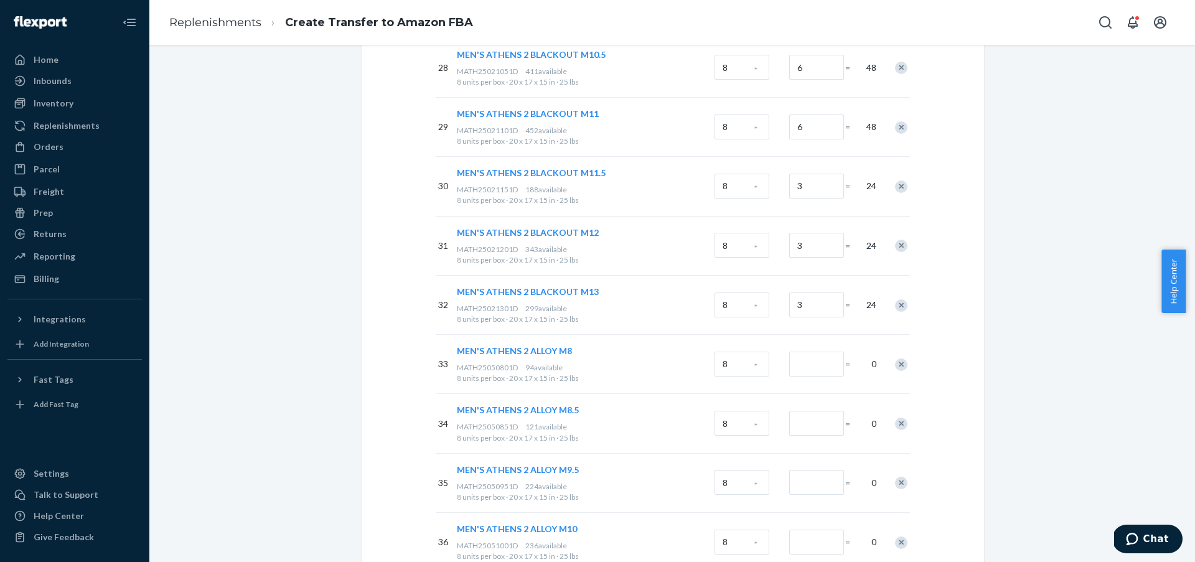 The height and width of the screenshot is (562, 1195). I want to click on span: MATH25021151D, so click(487, 189).